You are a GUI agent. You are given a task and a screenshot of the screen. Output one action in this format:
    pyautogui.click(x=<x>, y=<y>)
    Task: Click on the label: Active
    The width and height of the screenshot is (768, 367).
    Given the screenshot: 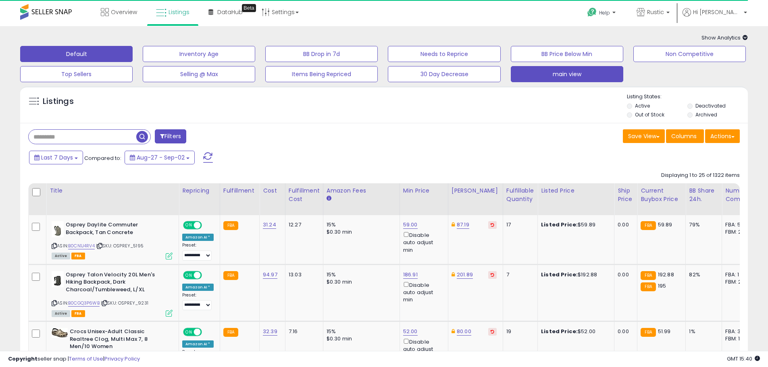 What is the action you would take?
    pyautogui.click(x=642, y=106)
    